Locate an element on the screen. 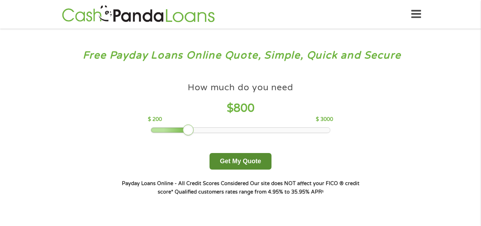 This screenshot has width=481, height=226. img: GetLoanNow Logo is located at coordinates (138, 14).